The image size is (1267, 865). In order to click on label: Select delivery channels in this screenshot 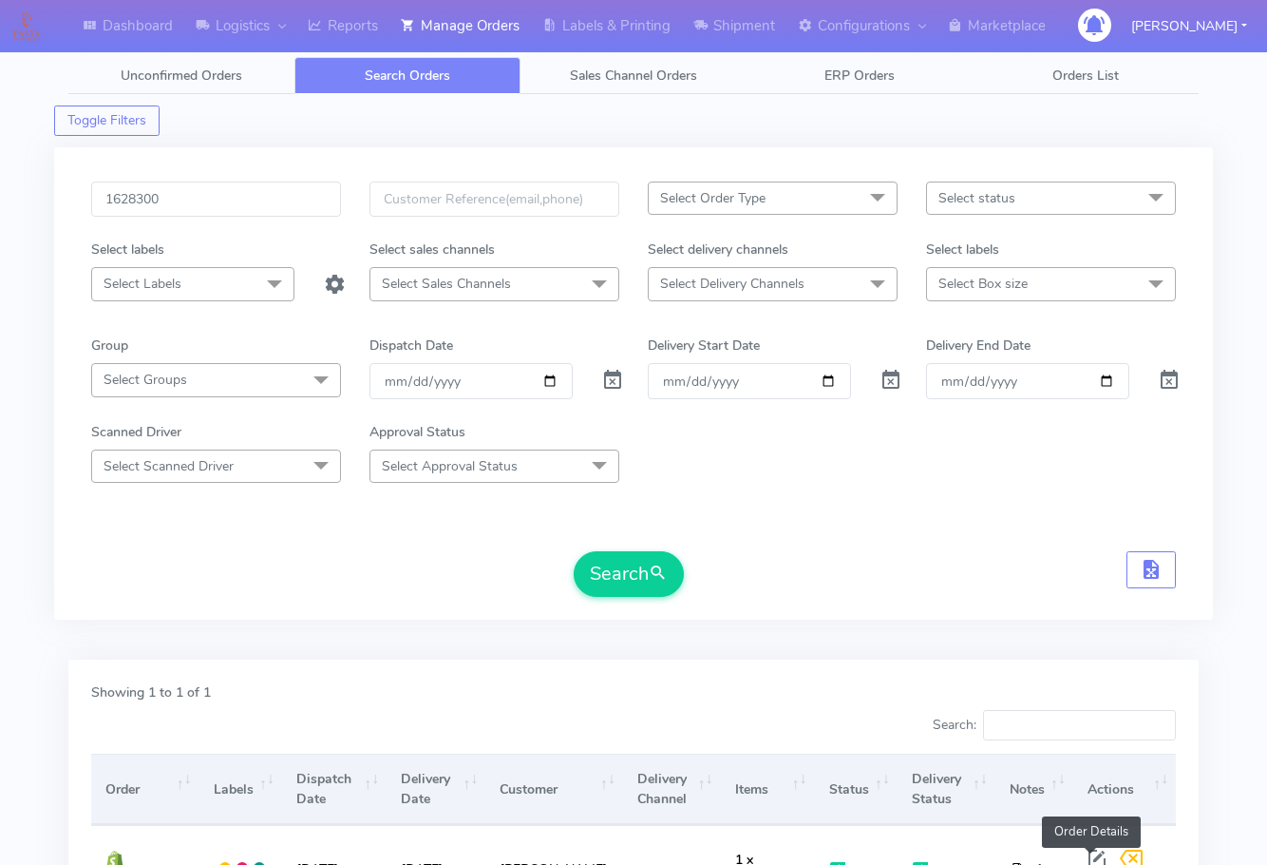, I will do `click(718, 249)`.